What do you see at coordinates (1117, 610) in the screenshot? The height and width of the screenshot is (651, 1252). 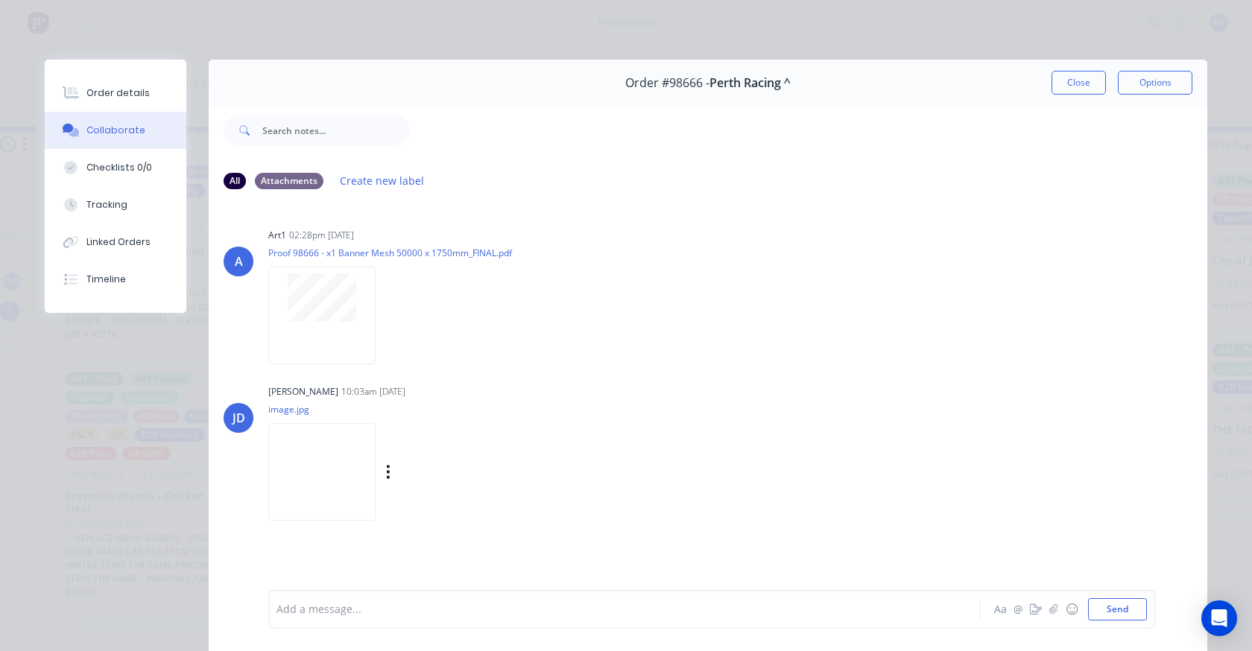 I see `button: Send` at bounding box center [1117, 610].